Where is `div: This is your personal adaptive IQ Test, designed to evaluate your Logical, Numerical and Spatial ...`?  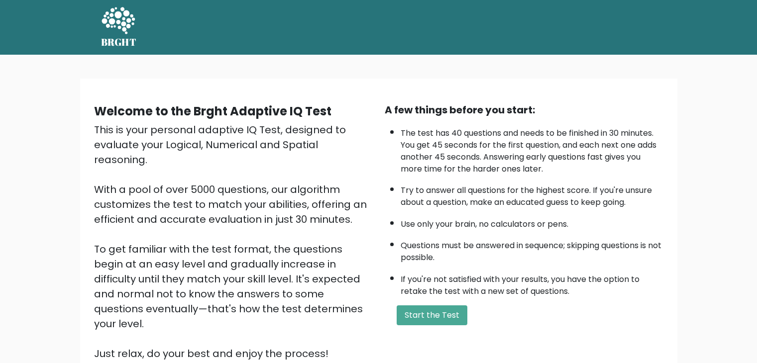
div: This is your personal adaptive IQ Test, designed to evaluate your Logical, Numerical and Spatial ... is located at coordinates (233, 242).